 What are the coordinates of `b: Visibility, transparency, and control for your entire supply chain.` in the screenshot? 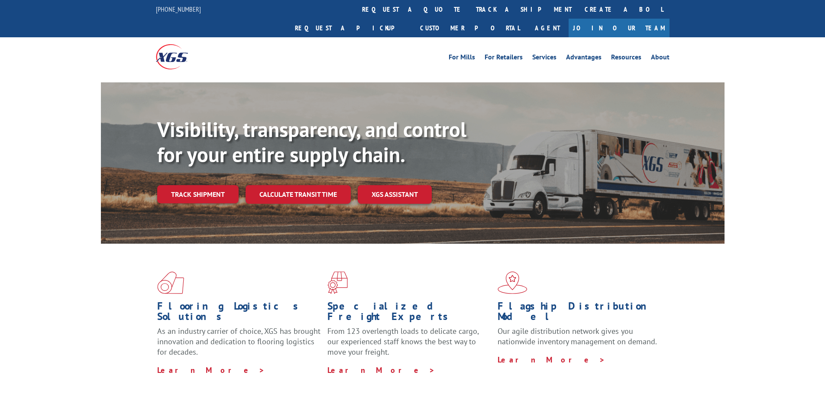 It's located at (312, 142).